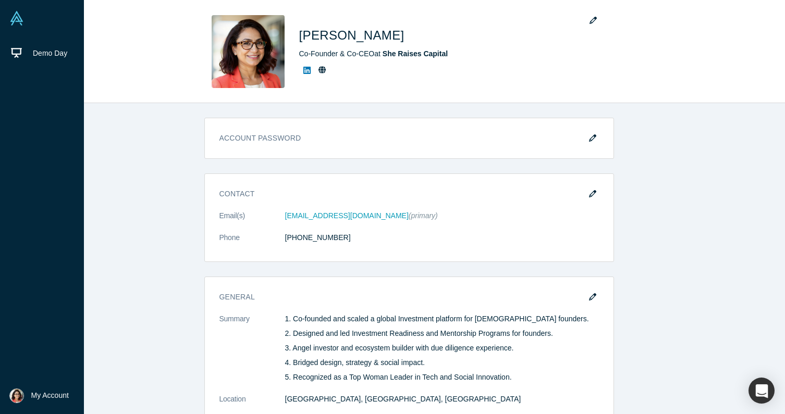  Describe the element at coordinates (252, 354) in the screenshot. I see `dt: Summary` at that location.